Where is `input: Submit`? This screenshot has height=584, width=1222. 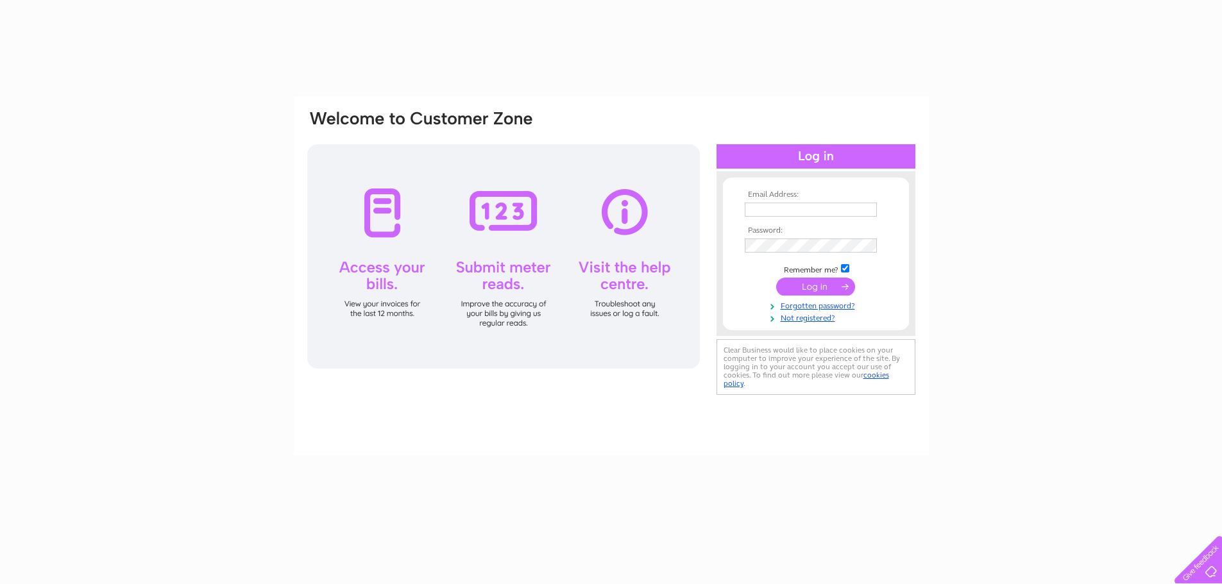 input: Submit is located at coordinates (815, 287).